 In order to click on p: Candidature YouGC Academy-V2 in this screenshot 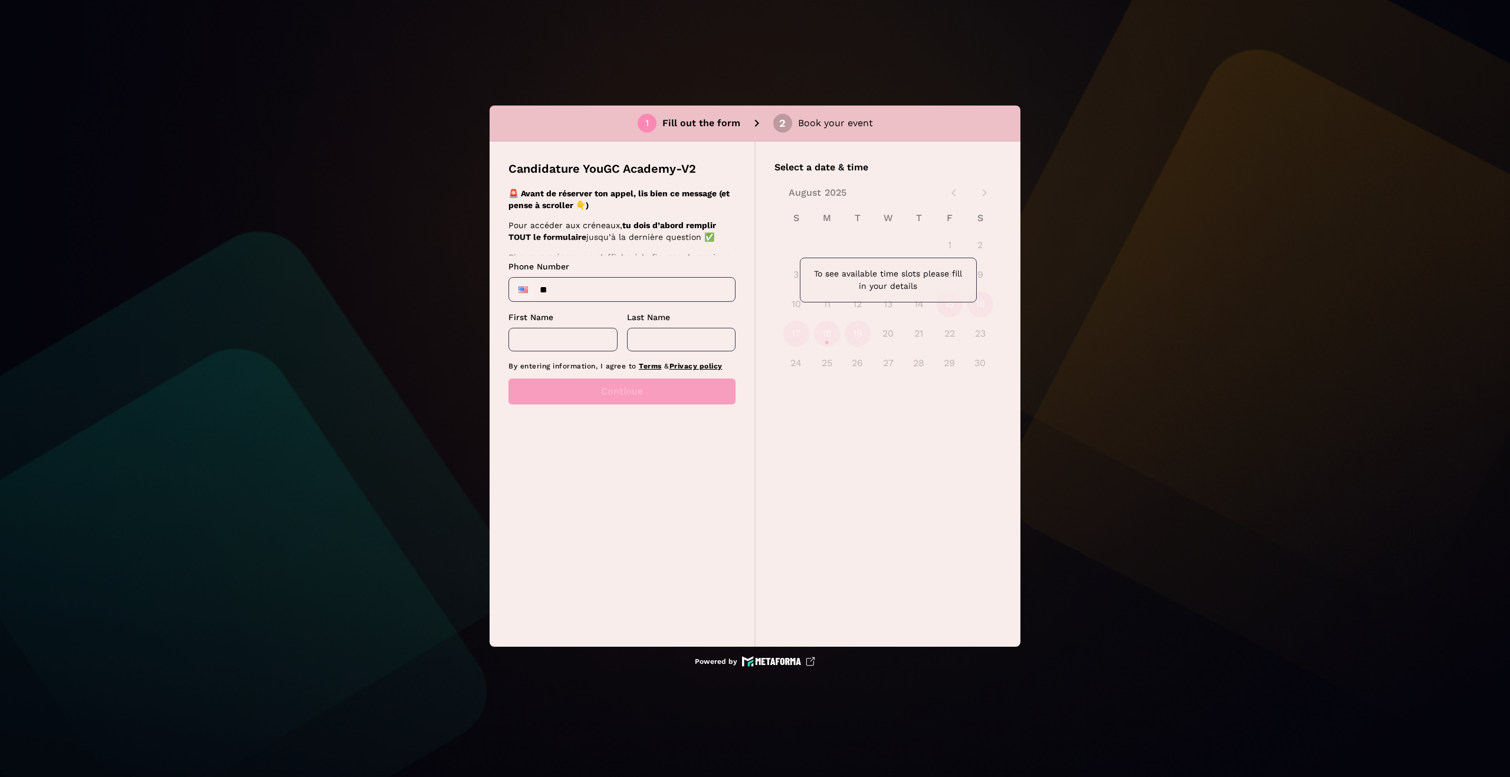, I will do `click(602, 169)`.